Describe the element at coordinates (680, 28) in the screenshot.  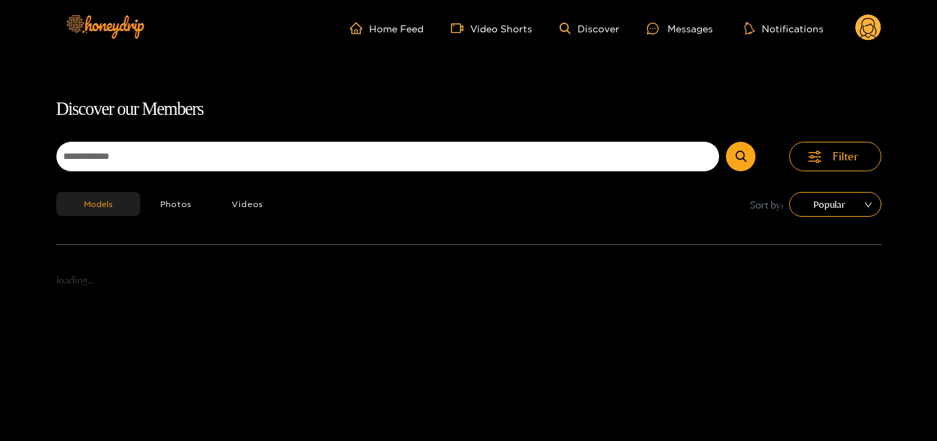
I see `div: Messages` at that location.